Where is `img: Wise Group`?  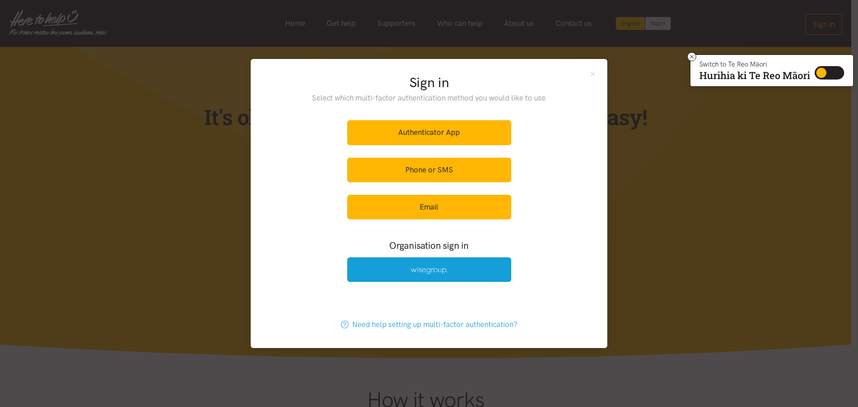
img: Wise Group is located at coordinates (429, 270).